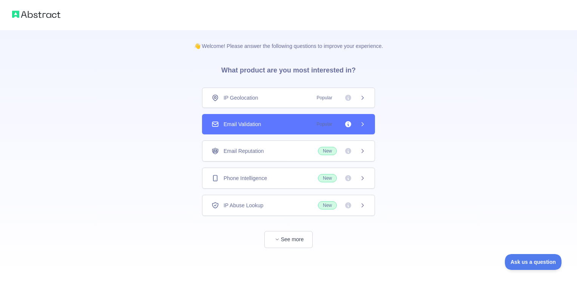 This screenshot has height=285, width=577. I want to click on span: IP Abuse Lookup, so click(243, 205).